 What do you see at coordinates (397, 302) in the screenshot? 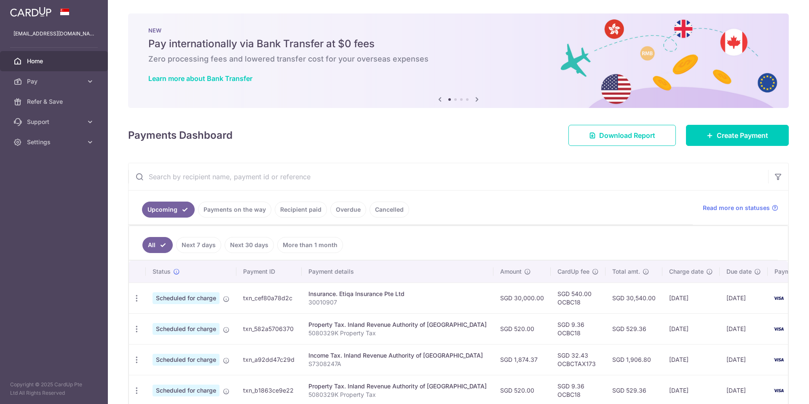
I see `p: 30010907` at bounding box center [397, 302].